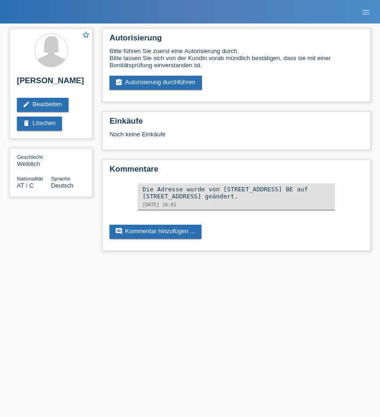 The width and height of the screenshot is (380, 417). Describe the element at coordinates (236, 138) in the screenshot. I see `div: Noch keine Einkäufe` at that location.